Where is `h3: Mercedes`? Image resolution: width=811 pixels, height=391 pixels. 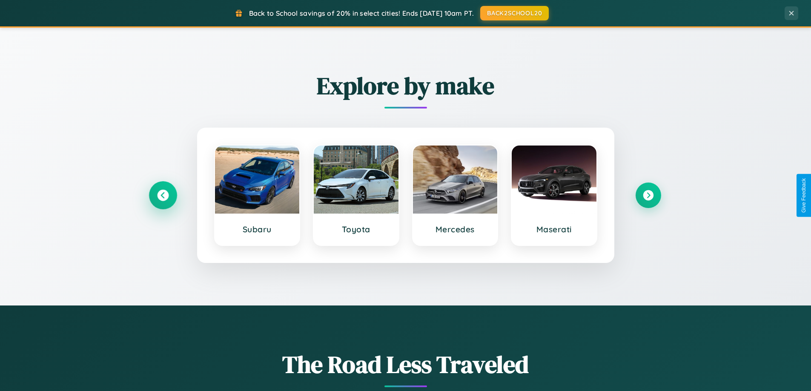
h3: Mercedes is located at coordinates (455, 230).